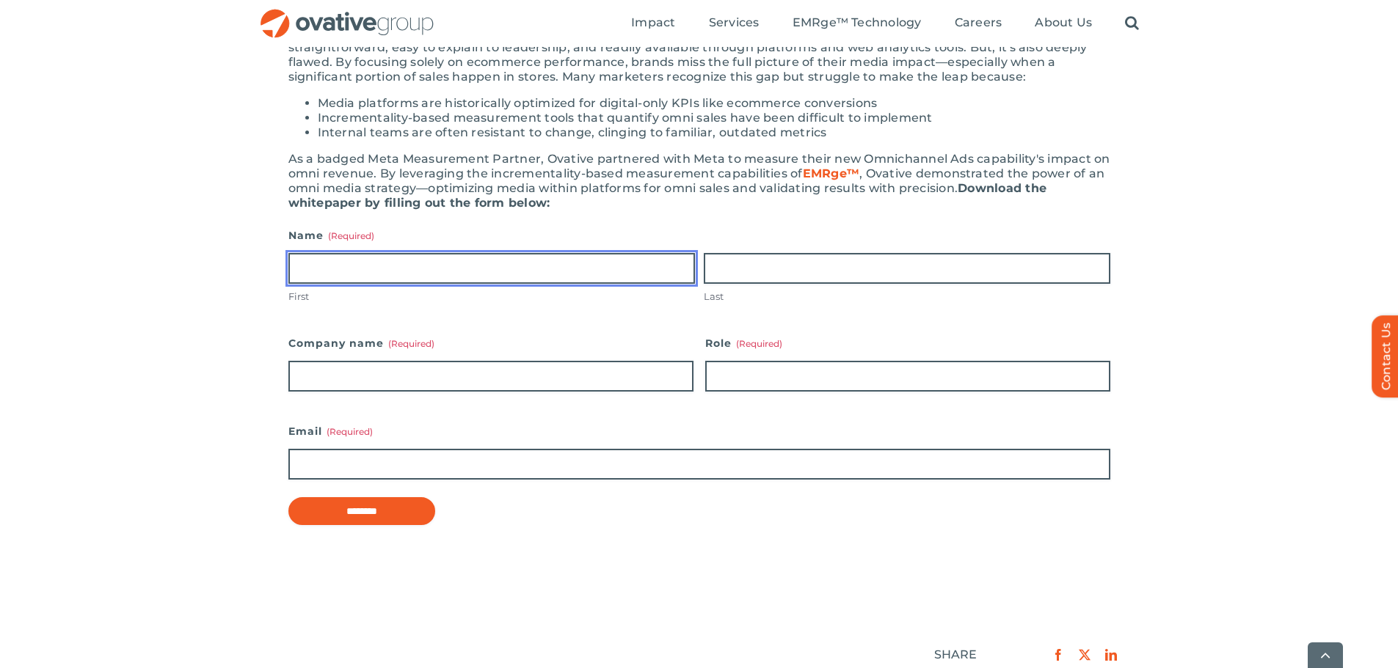 The width and height of the screenshot is (1398, 668). Describe the element at coordinates (714, 118) in the screenshot. I see `li: Incrementality-based measurement tools that quantify omni sales have been difficult to implement` at that location.